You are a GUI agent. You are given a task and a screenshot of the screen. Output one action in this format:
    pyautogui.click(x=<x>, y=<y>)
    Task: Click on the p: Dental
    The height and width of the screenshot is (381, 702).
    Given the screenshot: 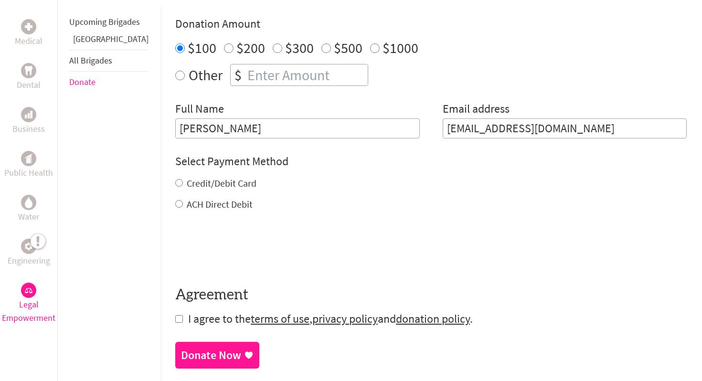 What is the action you would take?
    pyautogui.click(x=29, y=85)
    